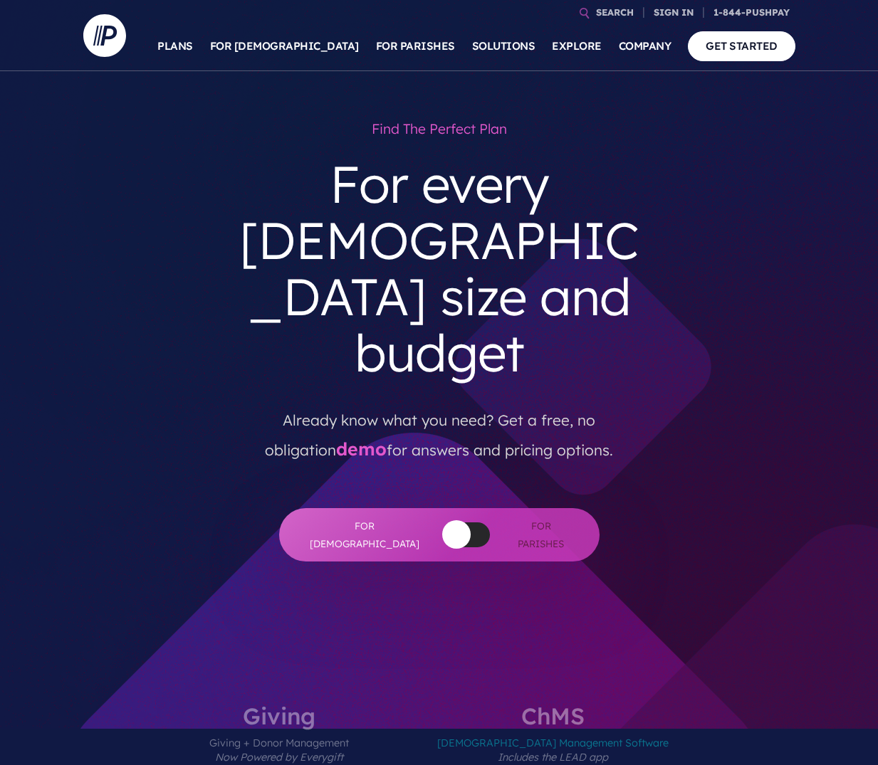 The width and height of the screenshot is (878, 765). Describe the element at coordinates (439, 429) in the screenshot. I see `p: Already know what you need? Get a free, no obligation for answers and pricing options.` at that location.